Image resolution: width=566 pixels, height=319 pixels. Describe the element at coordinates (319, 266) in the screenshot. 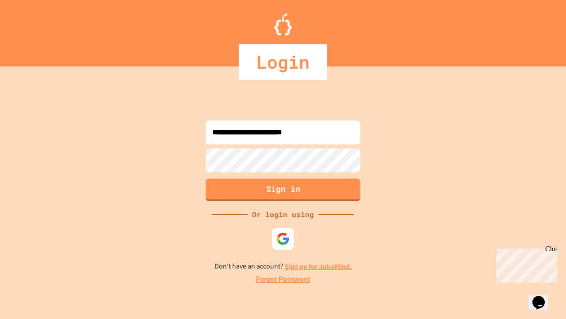

I see `a: Sign up for JuiceMind.` at that location.